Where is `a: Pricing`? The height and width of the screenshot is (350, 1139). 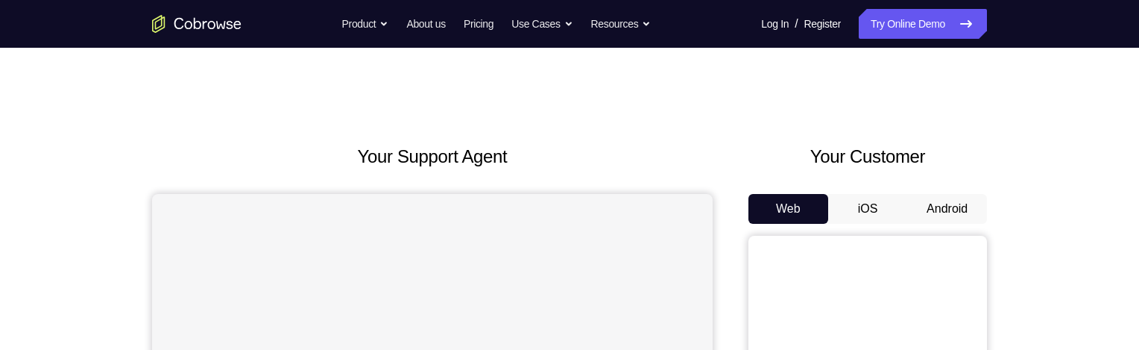 a: Pricing is located at coordinates (478, 24).